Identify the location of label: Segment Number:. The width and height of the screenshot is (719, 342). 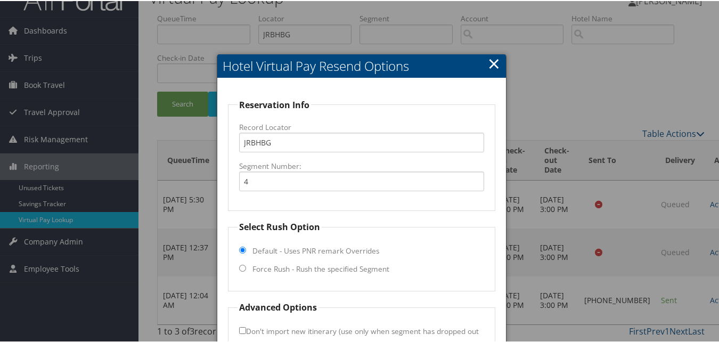
(361, 165).